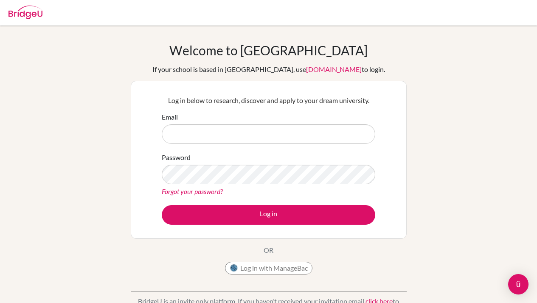  What do you see at coordinates (25, 12) in the screenshot?
I see `img: Bridge-U` at bounding box center [25, 12].